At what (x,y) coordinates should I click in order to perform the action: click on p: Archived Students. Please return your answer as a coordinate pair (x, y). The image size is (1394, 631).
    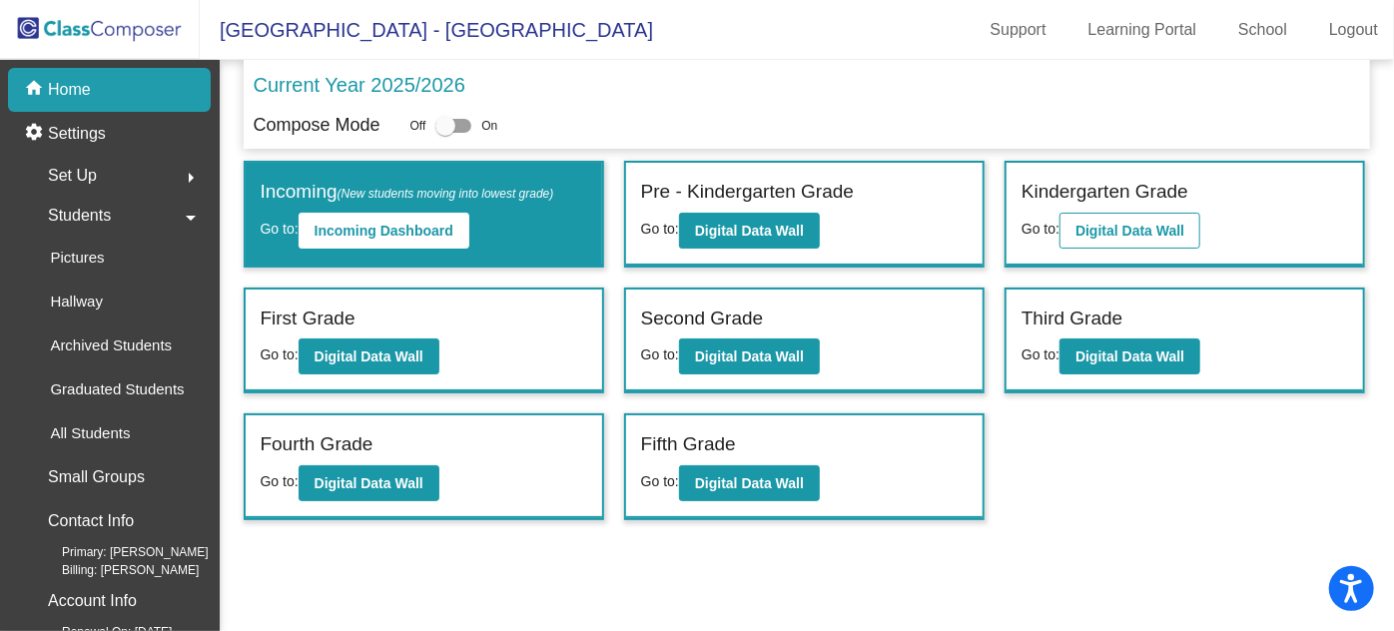
    Looking at the image, I should click on (111, 345).